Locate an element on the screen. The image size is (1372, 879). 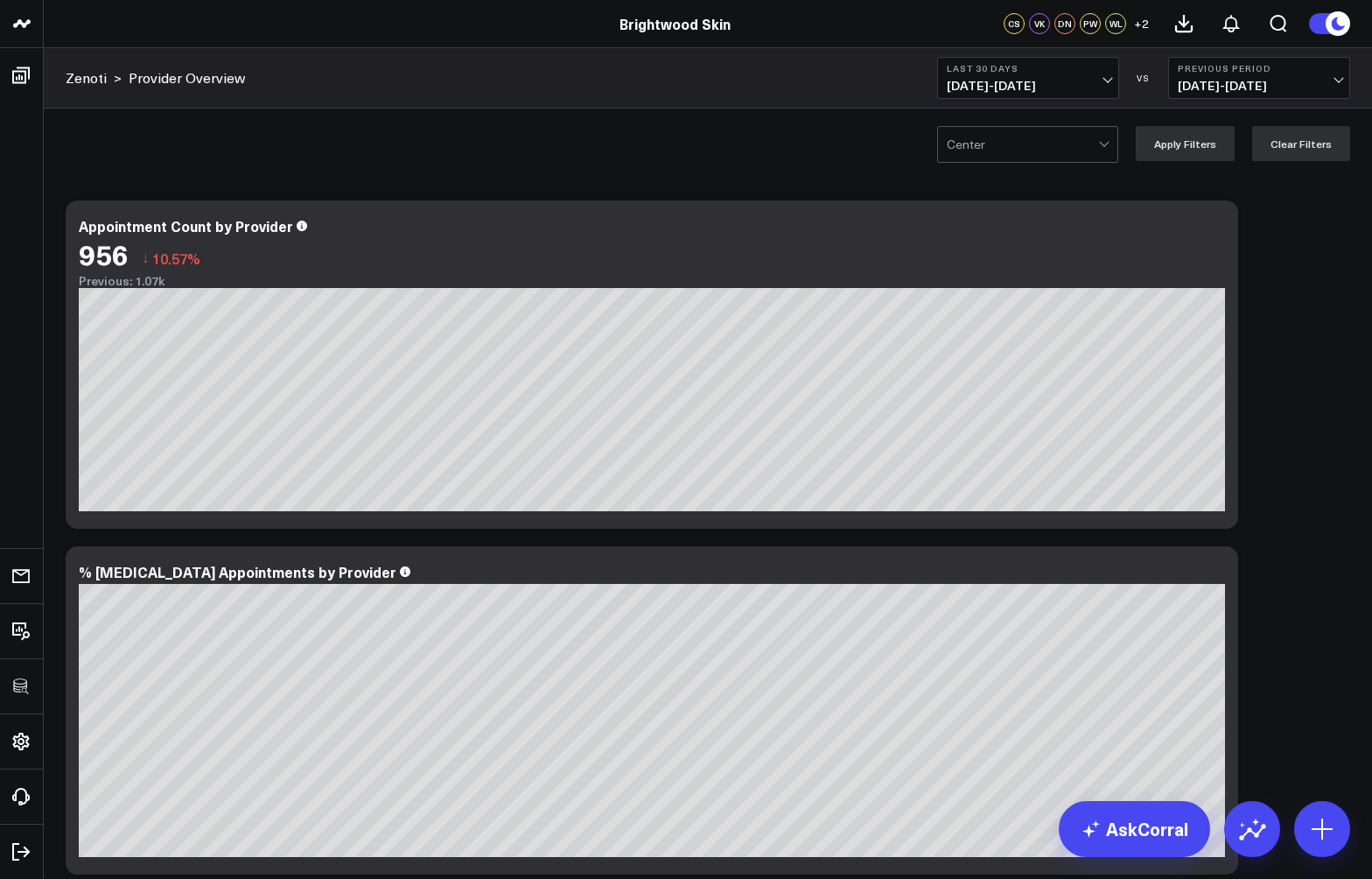
button: Apply Filters is located at coordinates (1185, 144).